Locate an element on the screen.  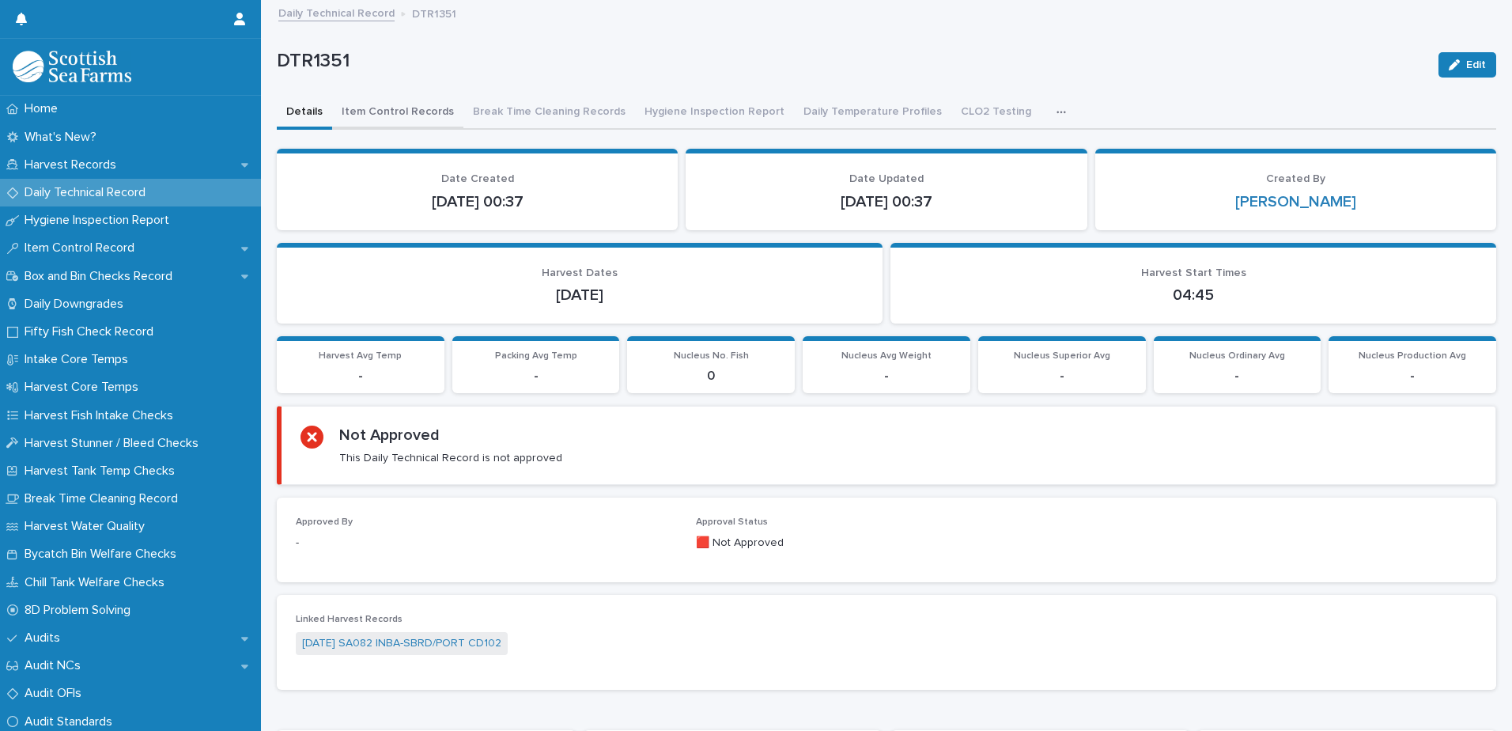
p: Daily Technical Record is located at coordinates (88, 192).